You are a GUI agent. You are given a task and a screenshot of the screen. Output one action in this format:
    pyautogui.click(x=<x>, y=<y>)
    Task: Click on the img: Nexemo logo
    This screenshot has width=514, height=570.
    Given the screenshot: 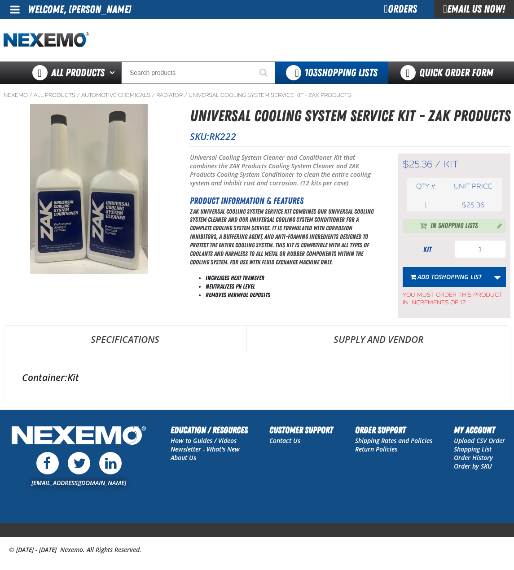 What is the action you would take?
    pyautogui.click(x=46, y=40)
    